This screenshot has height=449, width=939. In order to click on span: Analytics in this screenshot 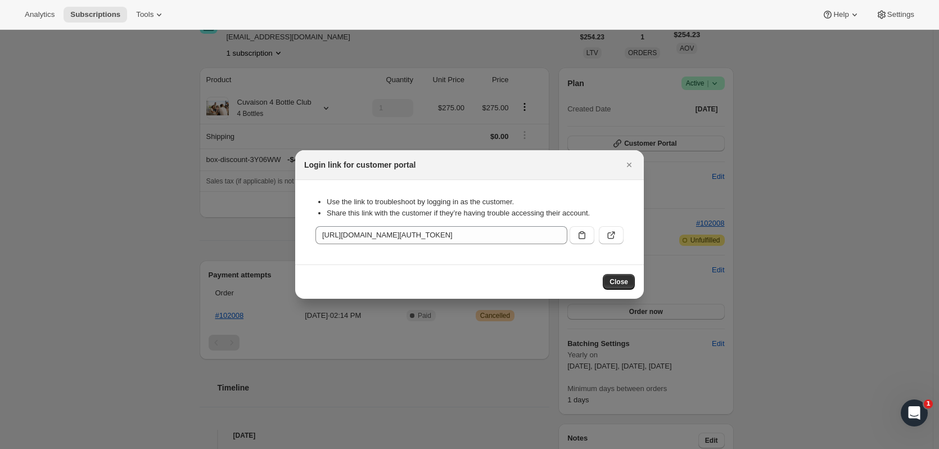, I will do `click(39, 15)`.